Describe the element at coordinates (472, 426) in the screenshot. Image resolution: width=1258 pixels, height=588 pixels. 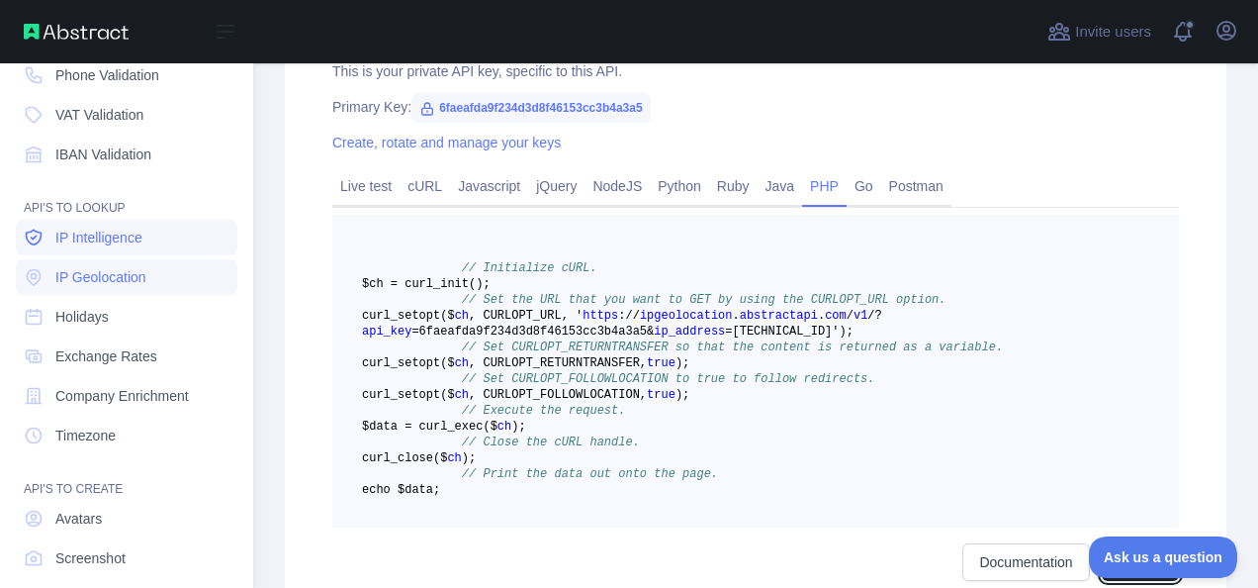
I see `span: _exec($` at that location.